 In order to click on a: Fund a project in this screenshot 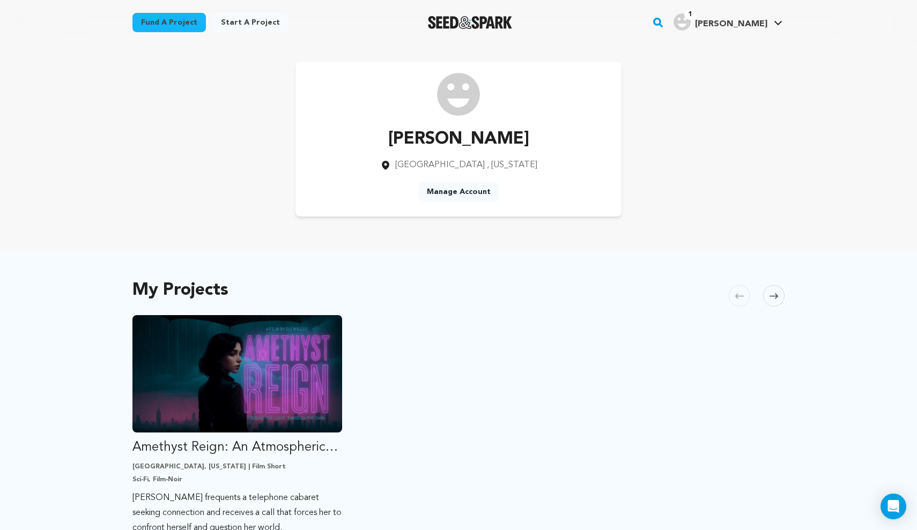, I will do `click(169, 23)`.